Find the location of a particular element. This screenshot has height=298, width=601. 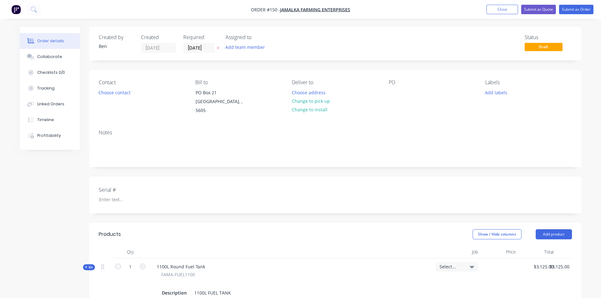

div: Notes is located at coordinates (335, 132).